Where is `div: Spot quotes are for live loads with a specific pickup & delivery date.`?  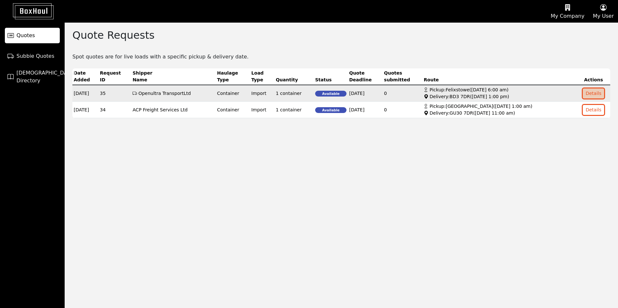 div: Spot quotes are for live loads with a specific pickup & delivery date. is located at coordinates (341, 56).